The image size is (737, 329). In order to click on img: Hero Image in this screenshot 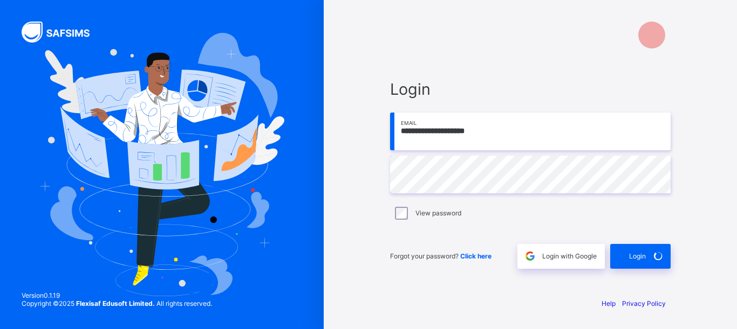, I will do `click(162, 164)`.